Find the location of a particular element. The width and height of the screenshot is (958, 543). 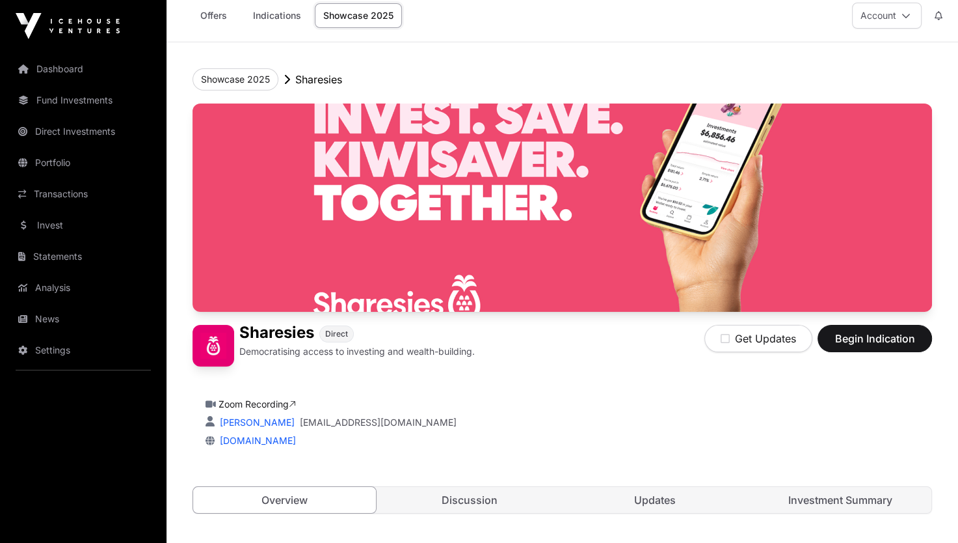

button: Begin Indication is located at coordinates (875, 338).